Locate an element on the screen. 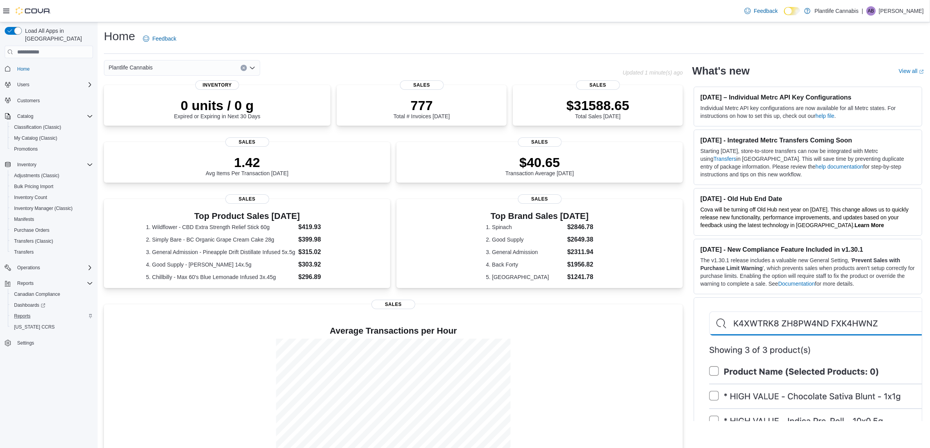 The height and width of the screenshot is (448, 930). button: Transfers (Classic) is located at coordinates (52, 241).